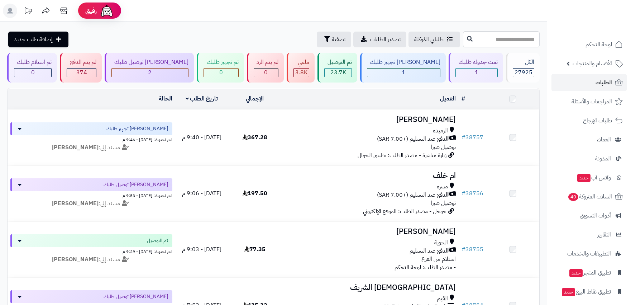  What do you see at coordinates (435, 39) in the screenshot?
I see `a: طلباتي المُوكلة` at bounding box center [435, 39].